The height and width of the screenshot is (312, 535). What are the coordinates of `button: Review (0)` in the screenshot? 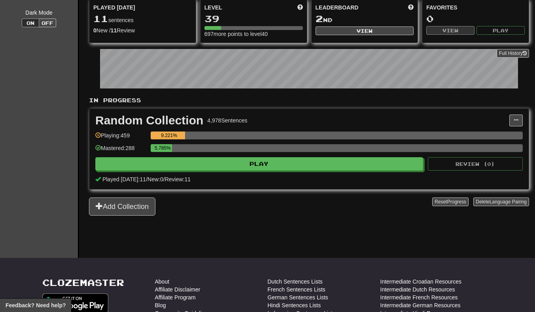 It's located at (475, 164).